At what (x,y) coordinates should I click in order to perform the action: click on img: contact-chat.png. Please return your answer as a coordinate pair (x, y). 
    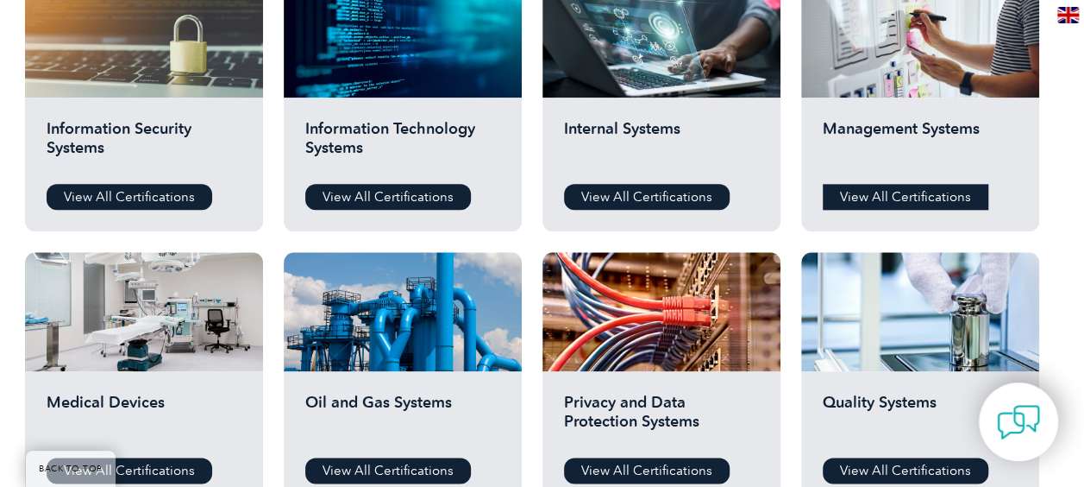
    Looking at the image, I should click on (1019, 422).